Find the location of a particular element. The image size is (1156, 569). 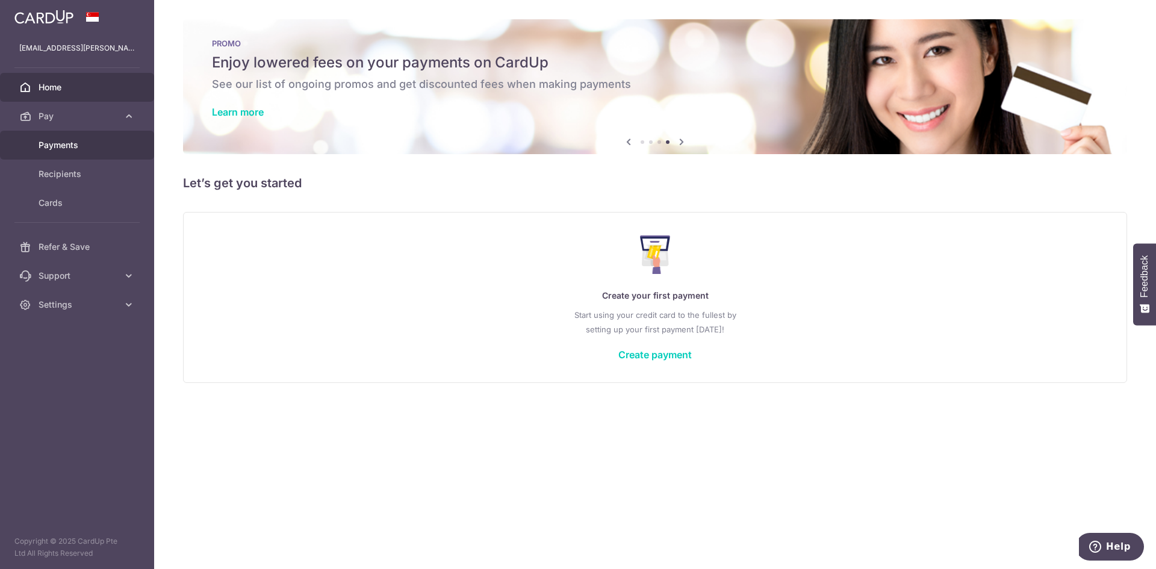

button: Feedback - Show survey is located at coordinates (1145, 284).